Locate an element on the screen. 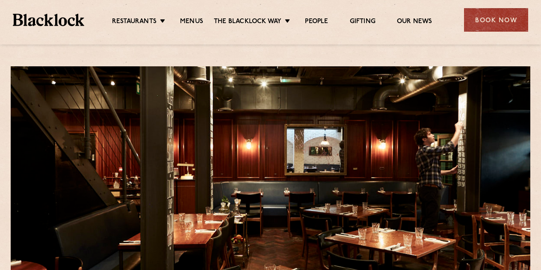 Image resolution: width=541 pixels, height=270 pixels. a: The Blacklock Way is located at coordinates (248, 22).